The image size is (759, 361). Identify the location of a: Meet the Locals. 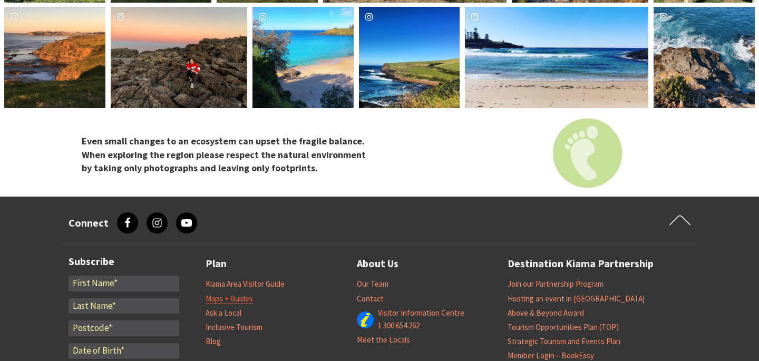
(383, 340).